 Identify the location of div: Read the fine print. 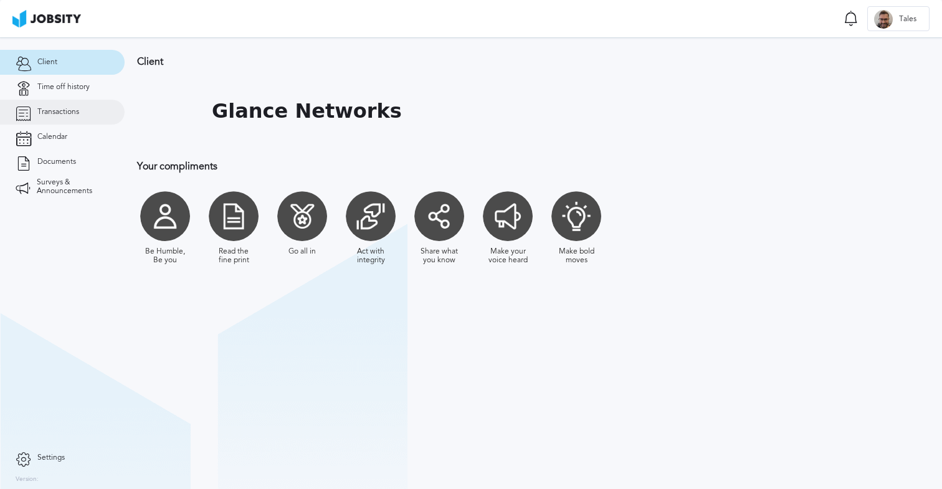
(234, 256).